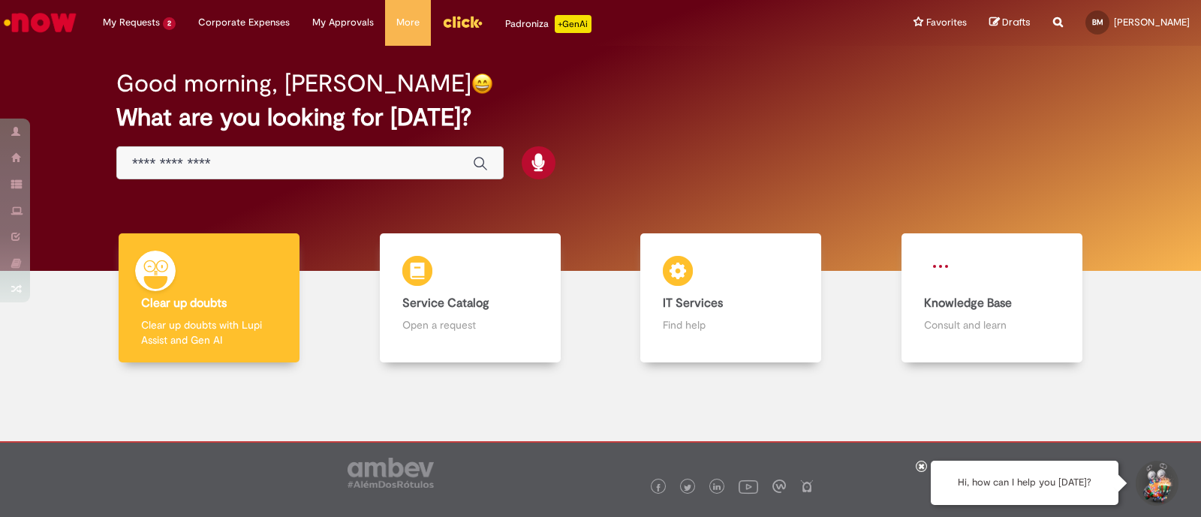 Image resolution: width=1201 pixels, height=517 pixels. I want to click on p: Open a request, so click(470, 325).